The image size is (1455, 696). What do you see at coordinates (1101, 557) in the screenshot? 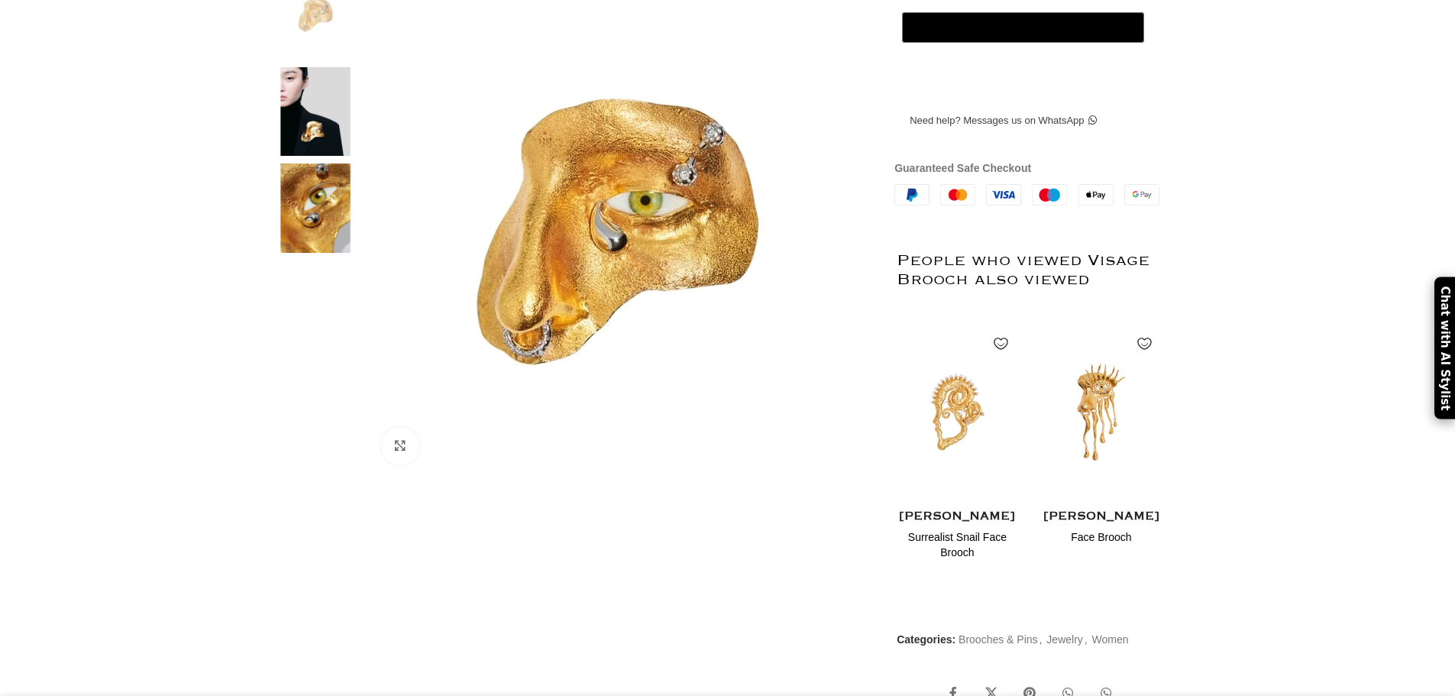
I see `span: $2600.00` at bounding box center [1101, 557].